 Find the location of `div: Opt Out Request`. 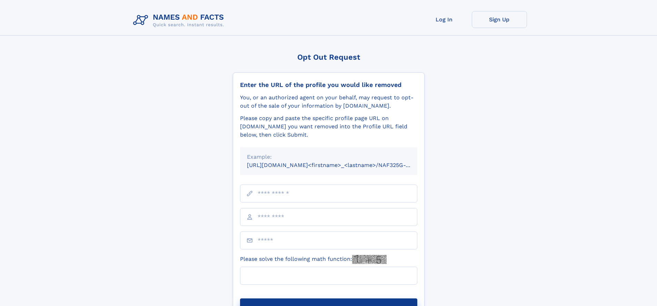

div: Opt Out Request is located at coordinates (329, 57).